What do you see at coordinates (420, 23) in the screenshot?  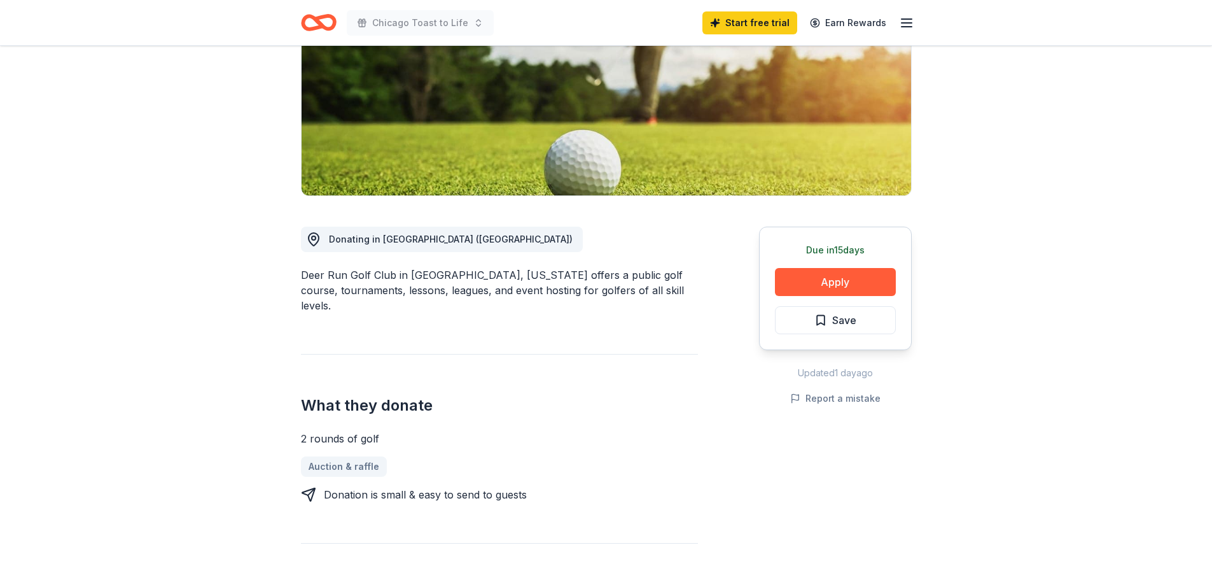 I see `span: Chicago Toast to Life` at bounding box center [420, 23].